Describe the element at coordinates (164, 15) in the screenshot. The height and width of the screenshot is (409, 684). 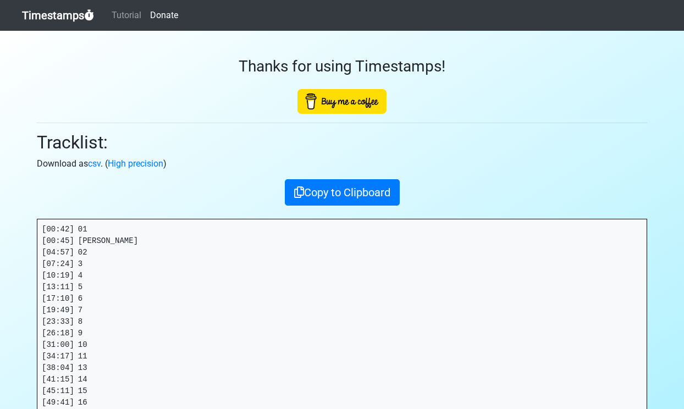
I see `a: Donate` at that location.